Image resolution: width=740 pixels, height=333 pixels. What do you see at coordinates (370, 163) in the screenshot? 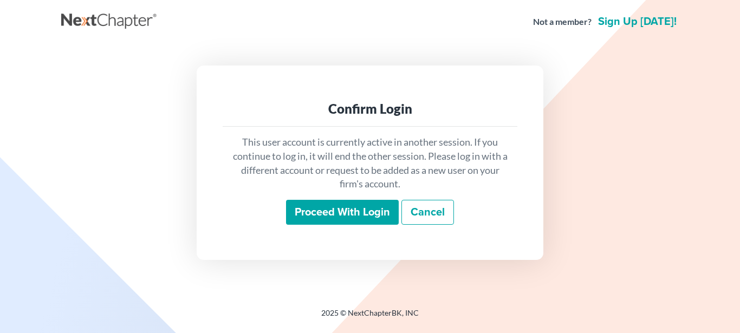
I see `p: This user account is currently active in another session. If you continue to log in, it will end ...` at bounding box center [370, 163].